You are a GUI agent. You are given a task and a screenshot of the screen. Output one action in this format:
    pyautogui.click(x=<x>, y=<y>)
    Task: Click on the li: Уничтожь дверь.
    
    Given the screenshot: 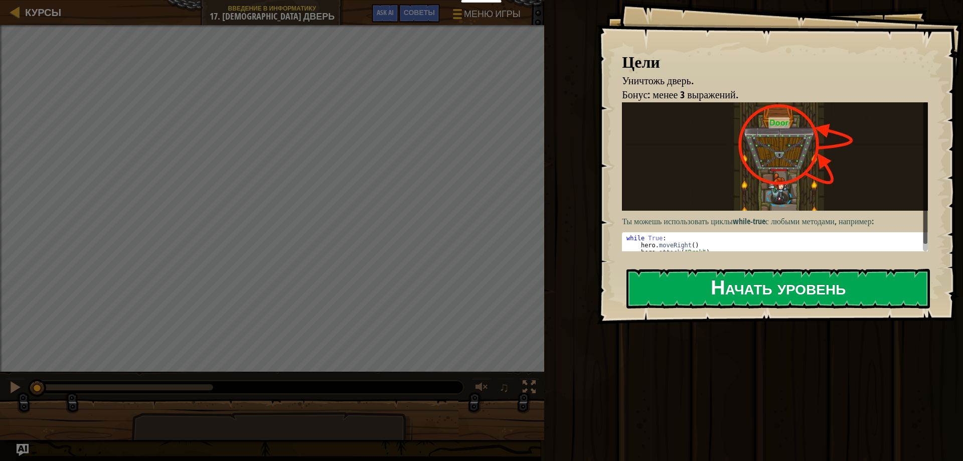 What is the action you would take?
    pyautogui.click(x=767, y=81)
    